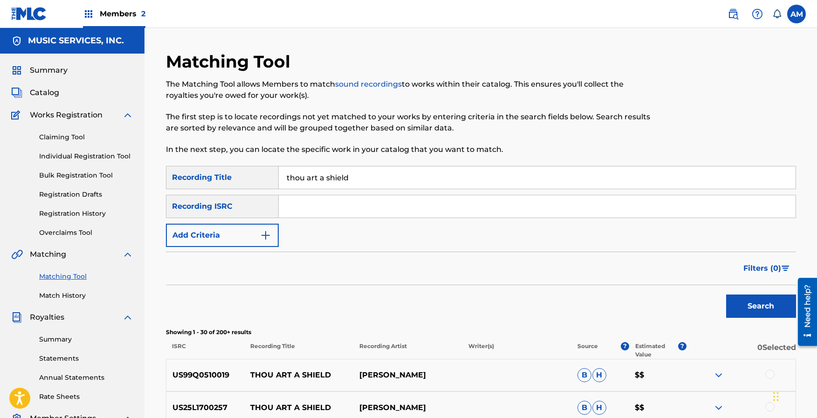 This screenshot has width=817, height=418. What do you see at coordinates (785, 268) in the screenshot?
I see `img: filter` at bounding box center [785, 268].